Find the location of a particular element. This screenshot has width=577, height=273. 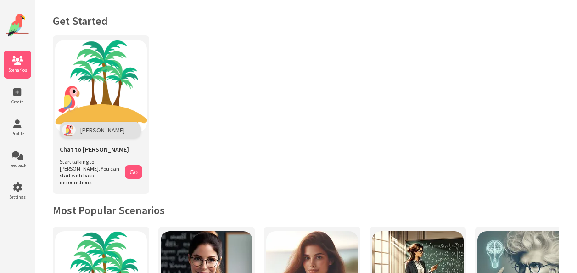

span: Create is located at coordinates (17, 101).